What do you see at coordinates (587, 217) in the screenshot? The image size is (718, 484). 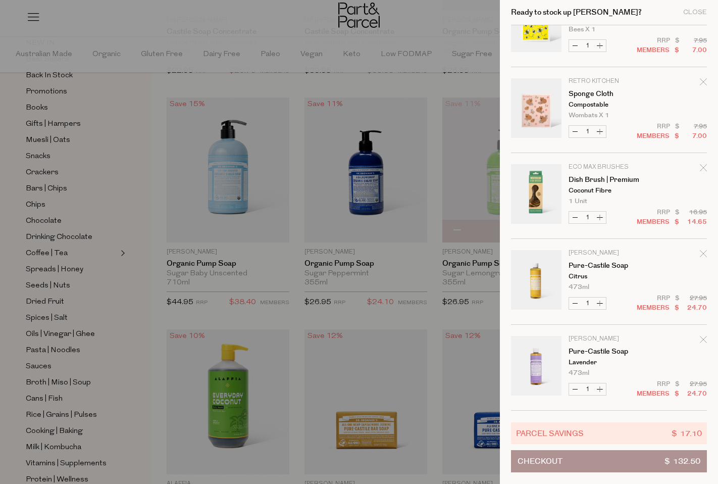 I see `input: QTY Dish Brush | Premium` at bounding box center [587, 217].